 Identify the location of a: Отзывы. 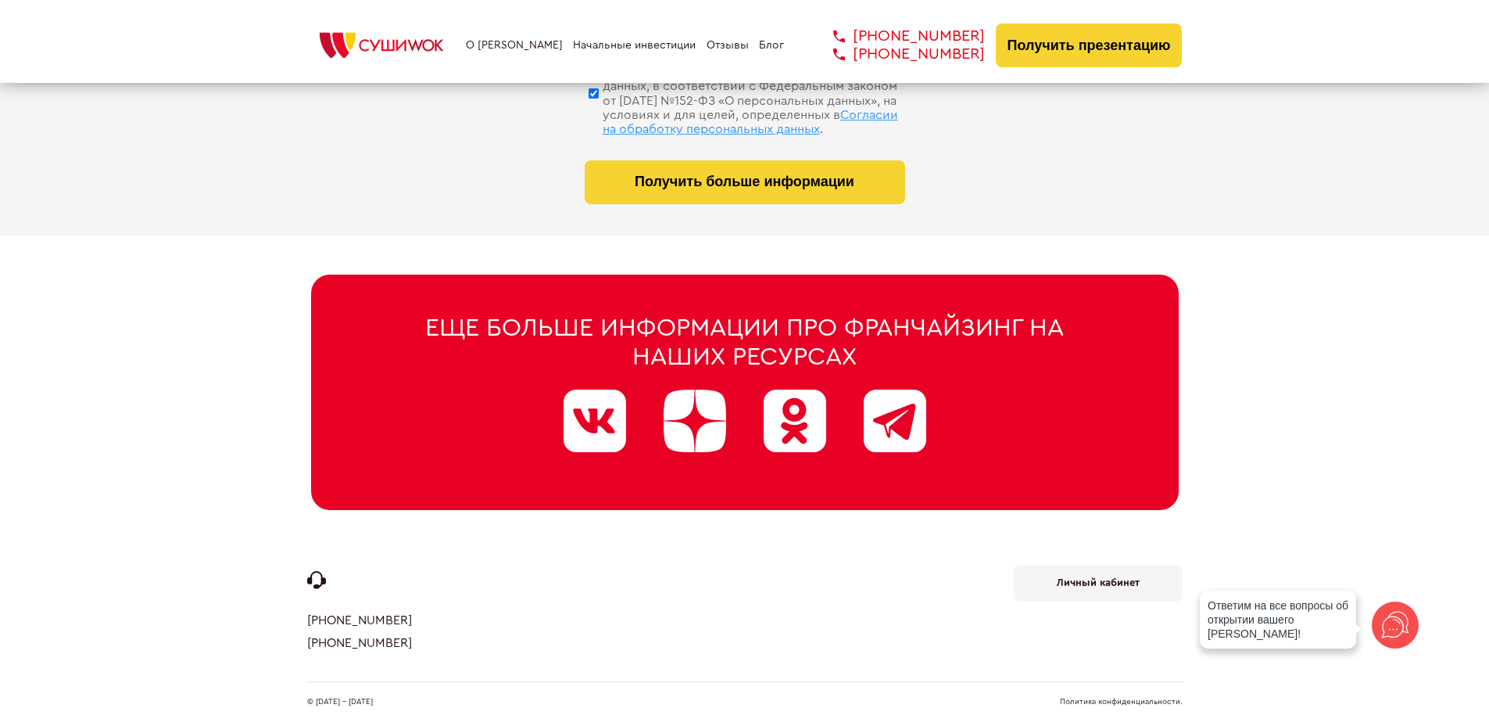
(728, 45).